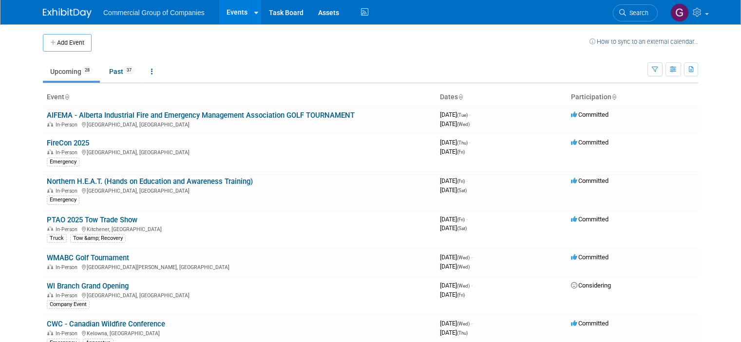 The width and height of the screenshot is (741, 342). Describe the element at coordinates (68, 305) in the screenshot. I see `div: Company Event` at that location.